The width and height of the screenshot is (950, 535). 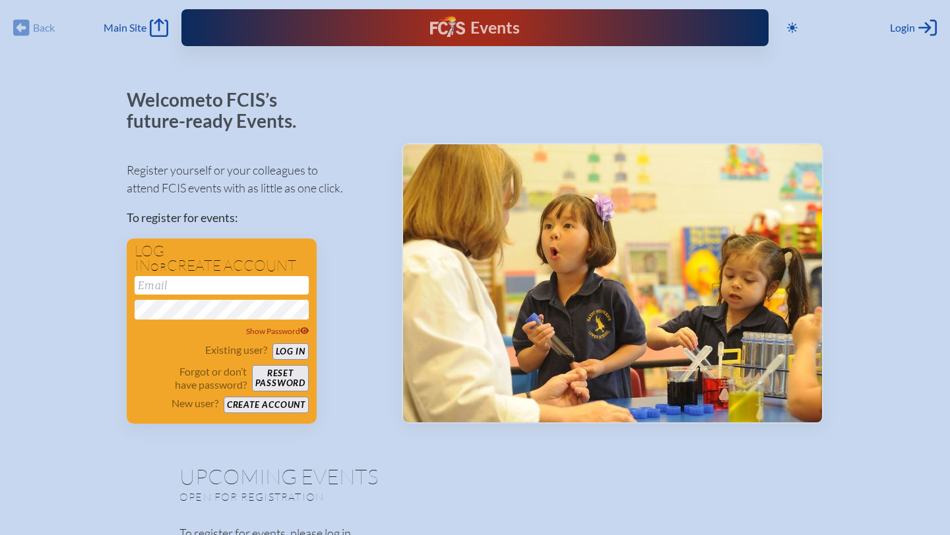 I want to click on img: Events, so click(x=612, y=284).